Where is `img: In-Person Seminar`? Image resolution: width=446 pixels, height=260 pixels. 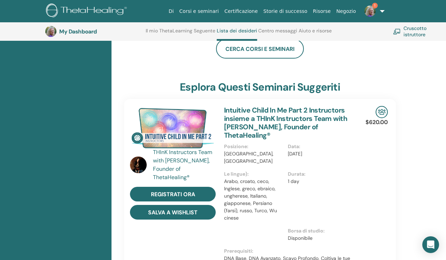 img: In-Person Seminar is located at coordinates (382, 112).